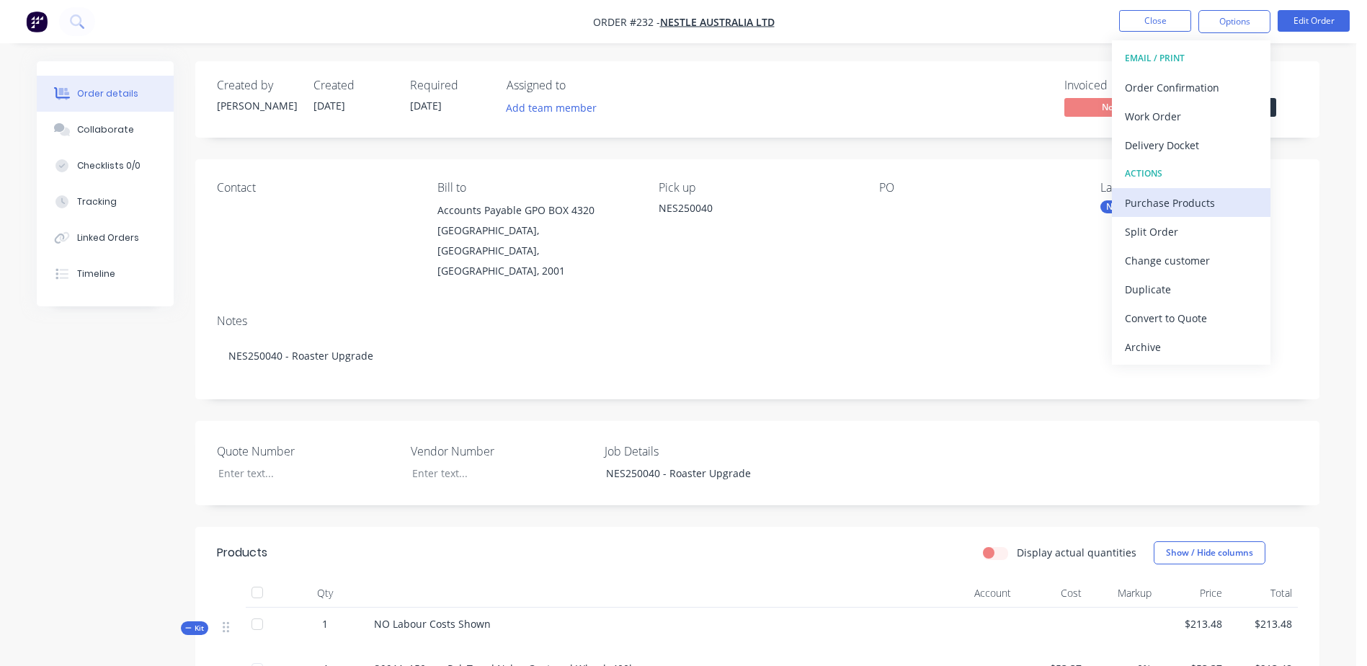 Image resolution: width=1367 pixels, height=666 pixels. What do you see at coordinates (1191, 58) in the screenshot?
I see `button: EMAIL / PRINT` at bounding box center [1191, 58].